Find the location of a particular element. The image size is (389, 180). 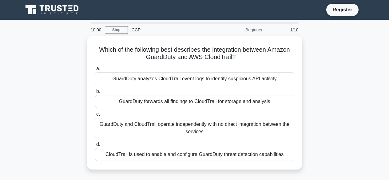

h5: Which of the following best describes the integration between Amazon GuardDuty and AWS CloudTrail? is located at coordinates (195, 54).